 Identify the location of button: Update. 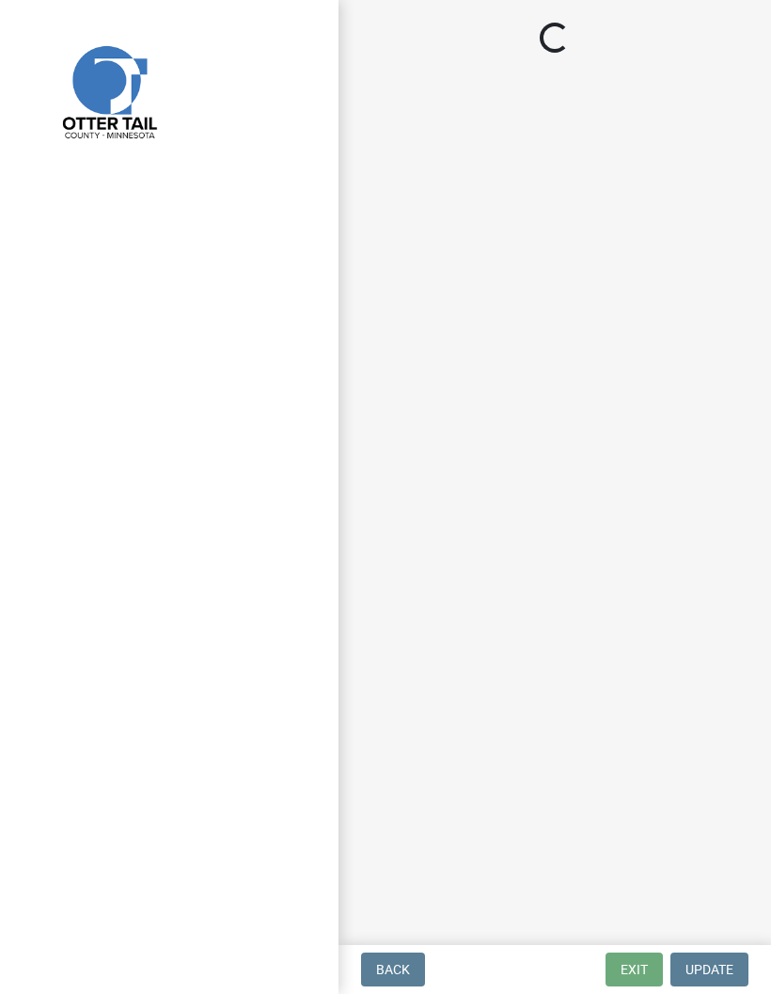
(709, 969).